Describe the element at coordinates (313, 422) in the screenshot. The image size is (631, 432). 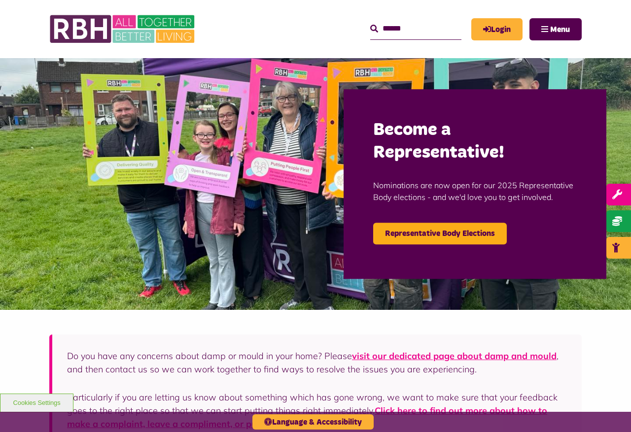
I see `button: Language & Accessibility` at that location.